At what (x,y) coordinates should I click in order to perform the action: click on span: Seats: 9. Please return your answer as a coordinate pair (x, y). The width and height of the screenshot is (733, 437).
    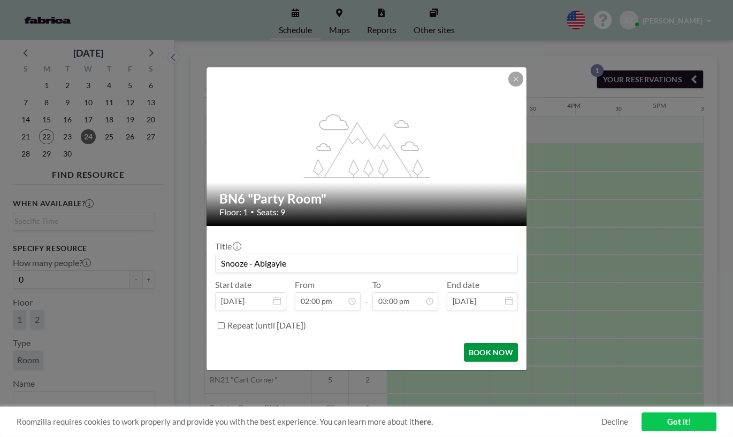
    Looking at the image, I should click on (271, 212).